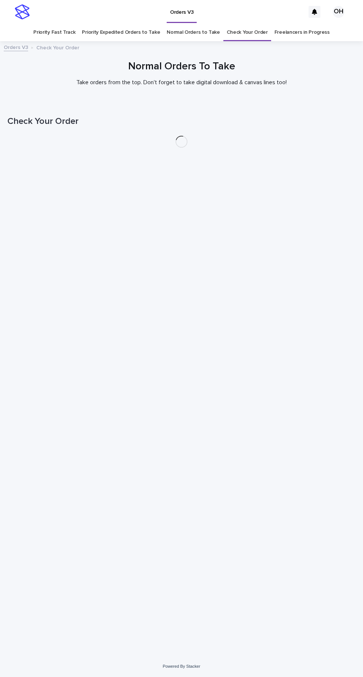 The height and width of the screenshot is (677, 363). I want to click on a: Powered By Stacker, so click(181, 666).